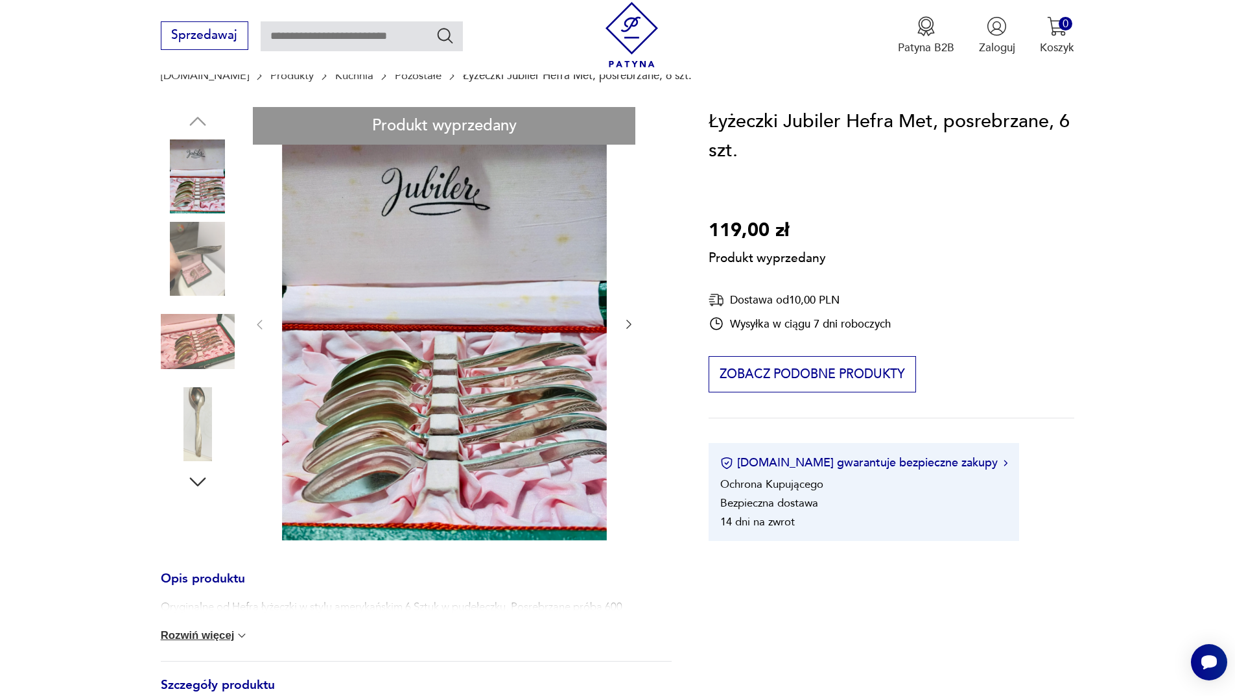 This screenshot has width=1235, height=696. I want to click on p: Koszyk, so click(1057, 47).